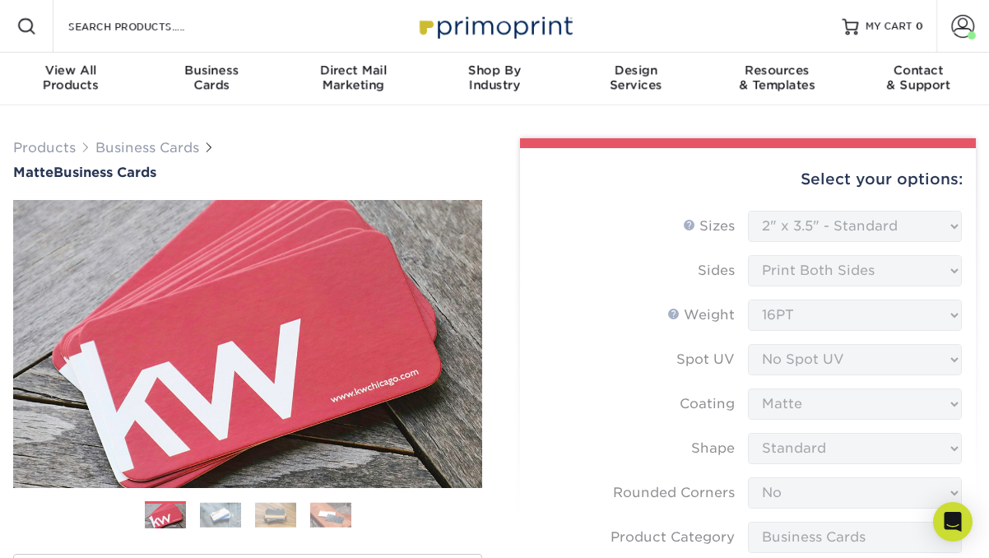  What do you see at coordinates (889, 26) in the screenshot?
I see `span: MY CART` at bounding box center [889, 26].